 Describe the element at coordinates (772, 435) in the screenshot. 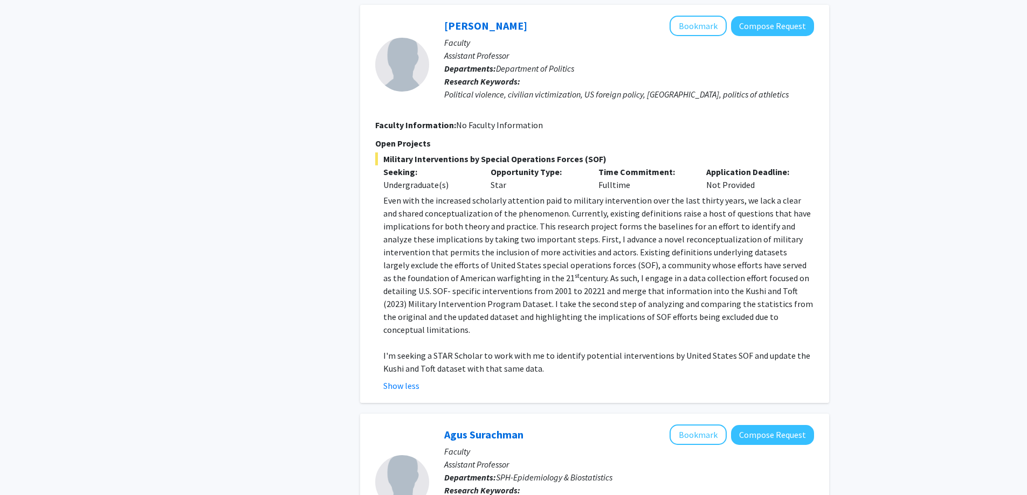

I see `button: Compose Request to Agus Surachman` at that location.